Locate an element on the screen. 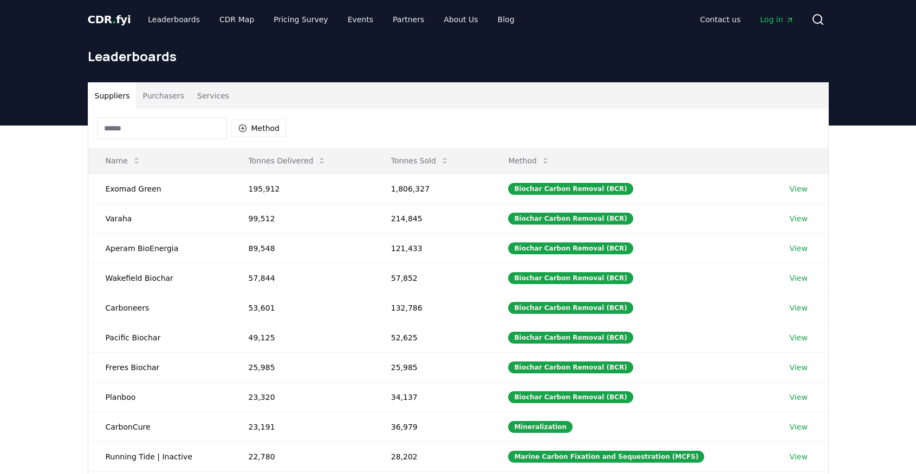 This screenshot has width=916, height=474. td: 99,512 is located at coordinates (302, 218).